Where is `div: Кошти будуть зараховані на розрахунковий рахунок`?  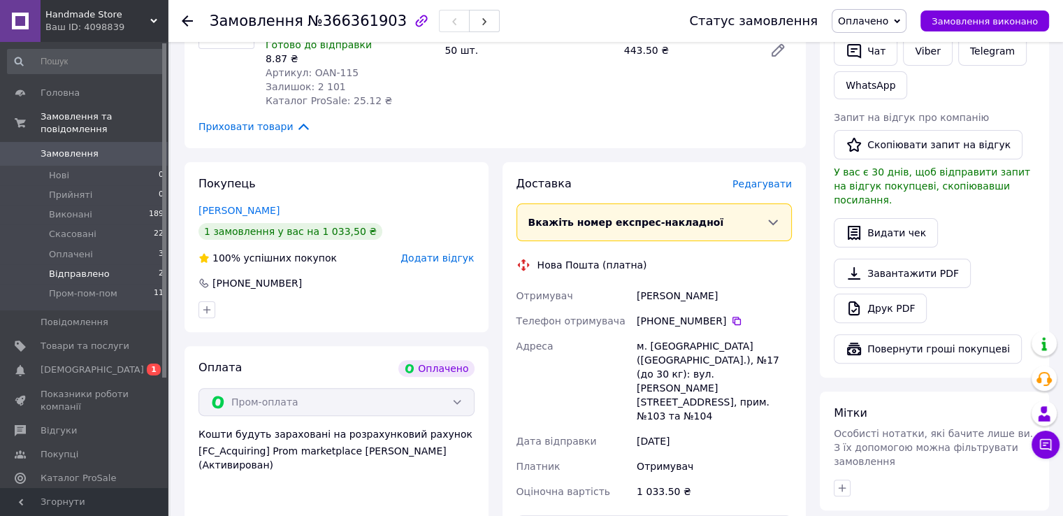
div: Кошти будуть зараховані на розрахунковий рахунок is located at coordinates (336, 449).